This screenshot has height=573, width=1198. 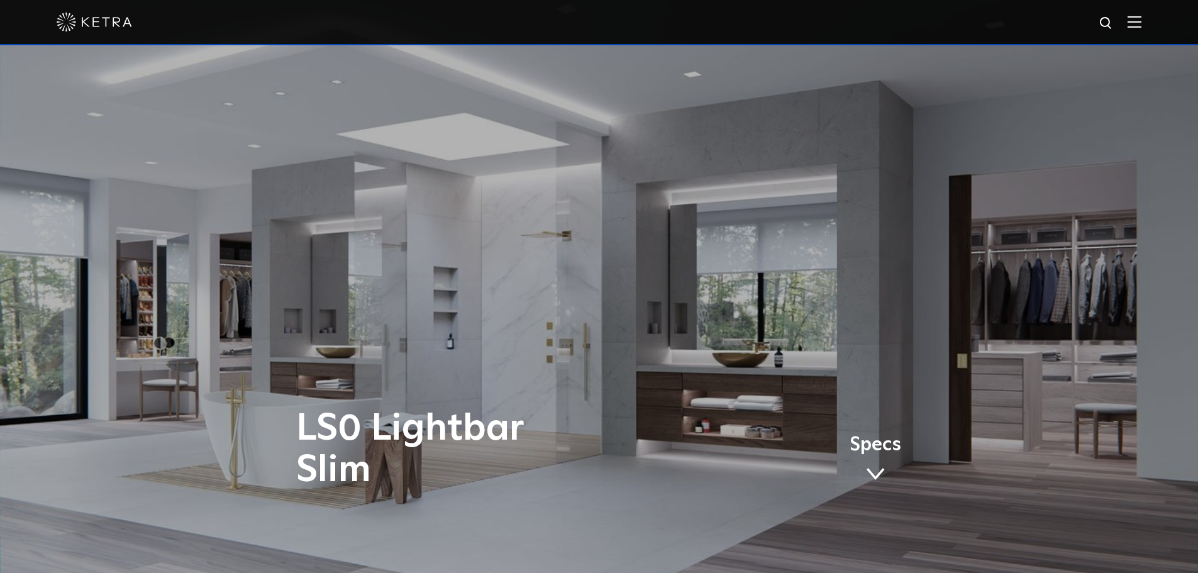 I want to click on span: Specs, so click(x=876, y=445).